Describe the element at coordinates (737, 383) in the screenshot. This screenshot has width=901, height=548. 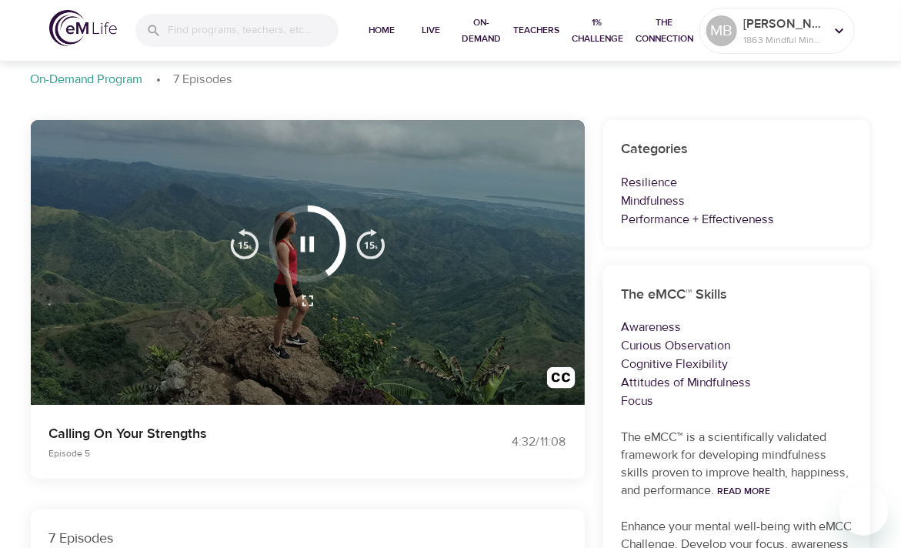
I see `p: Attitudes of Mindfulness` at that location.